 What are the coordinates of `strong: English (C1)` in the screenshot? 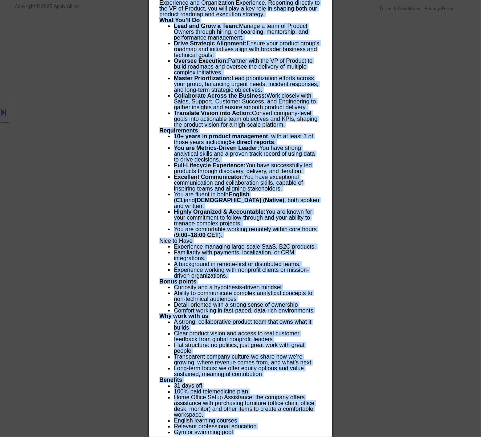 It's located at (212, 197).